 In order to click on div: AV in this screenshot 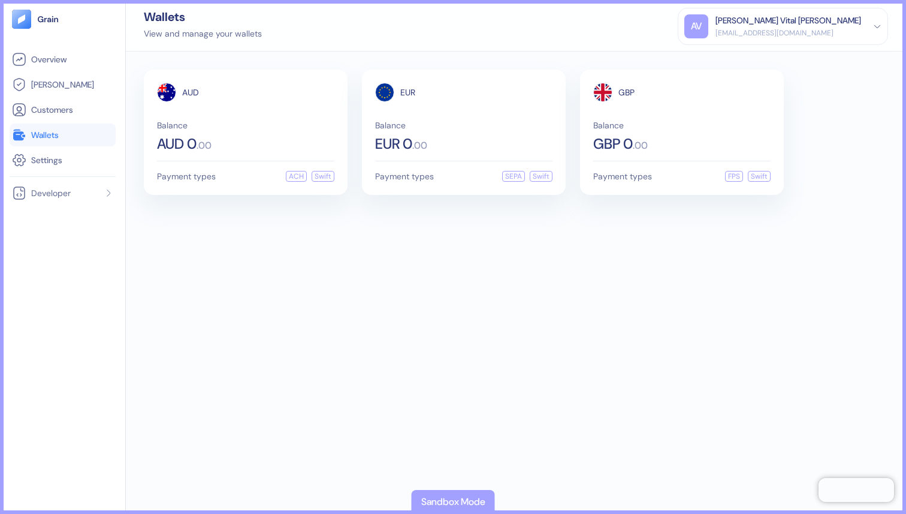, I will do `click(696, 26)`.